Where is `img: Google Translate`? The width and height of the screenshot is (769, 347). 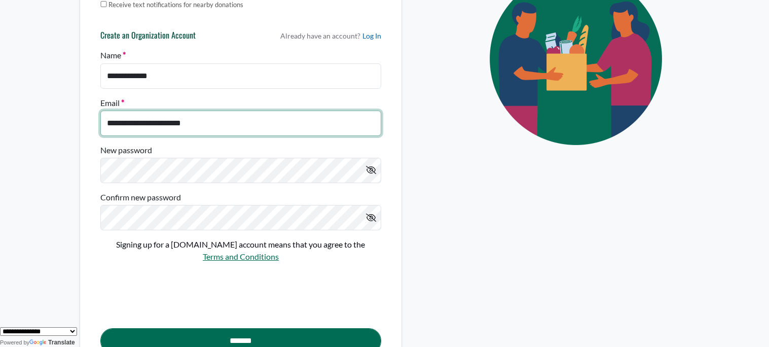 img: Google Translate is located at coordinates (39, 343).